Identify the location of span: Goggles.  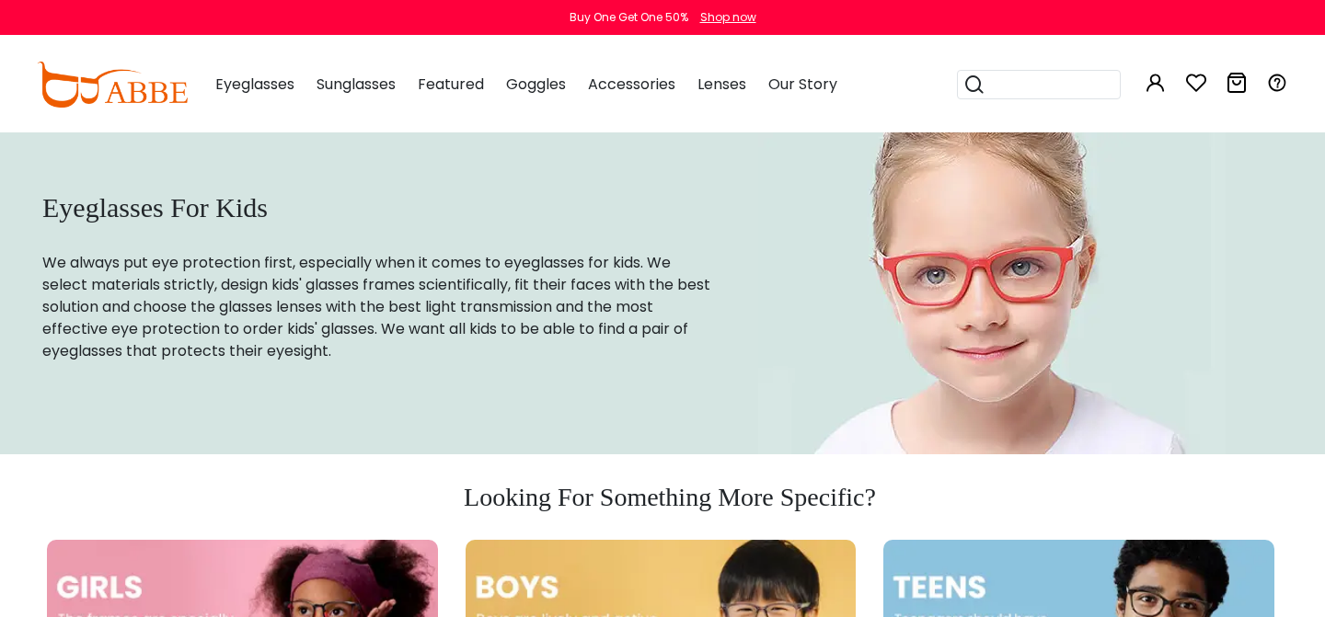
(535, 84).